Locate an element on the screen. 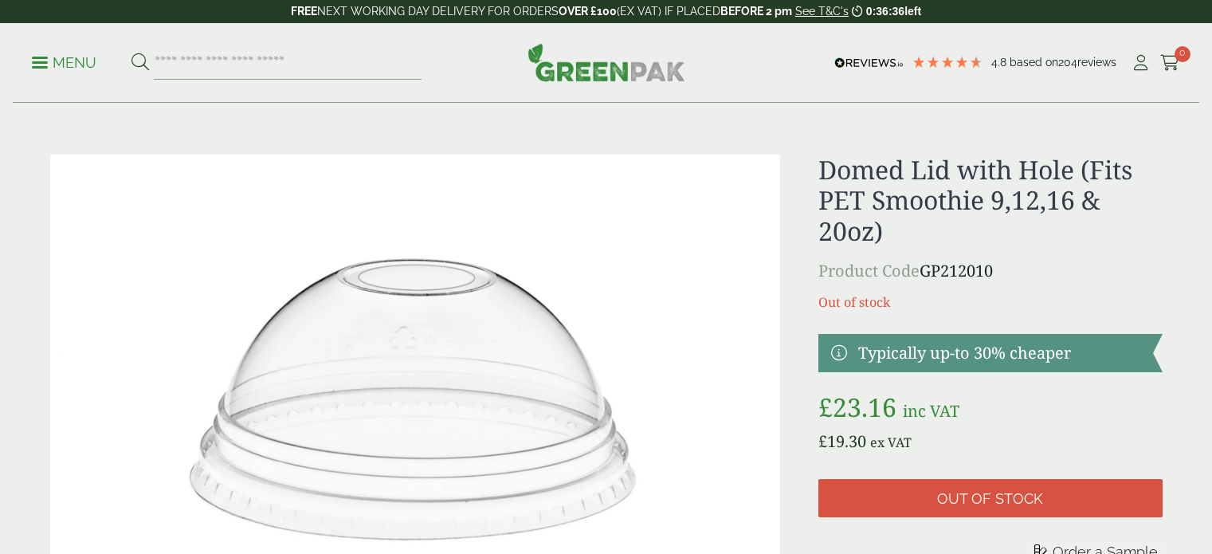  bdi: 19.30 is located at coordinates (842, 441).